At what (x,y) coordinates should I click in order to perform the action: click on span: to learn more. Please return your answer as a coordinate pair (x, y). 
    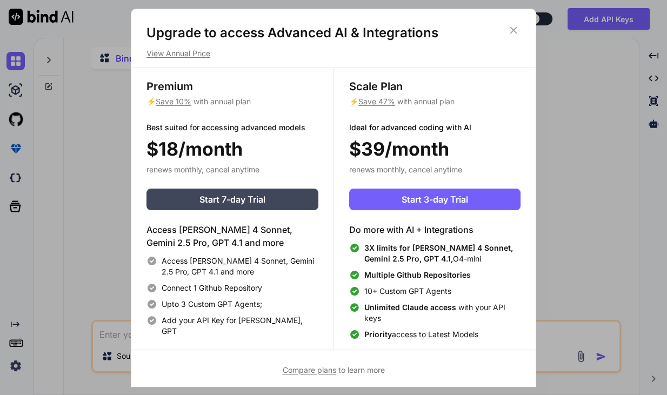
    Looking at the image, I should click on (333, 370).